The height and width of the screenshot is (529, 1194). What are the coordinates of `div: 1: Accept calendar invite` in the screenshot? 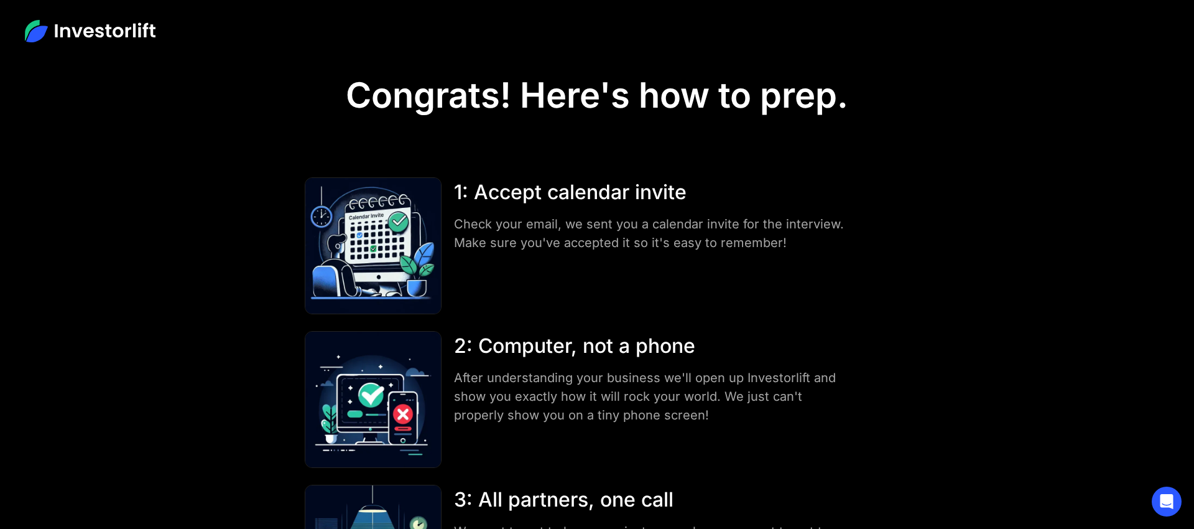 It's located at (650, 192).